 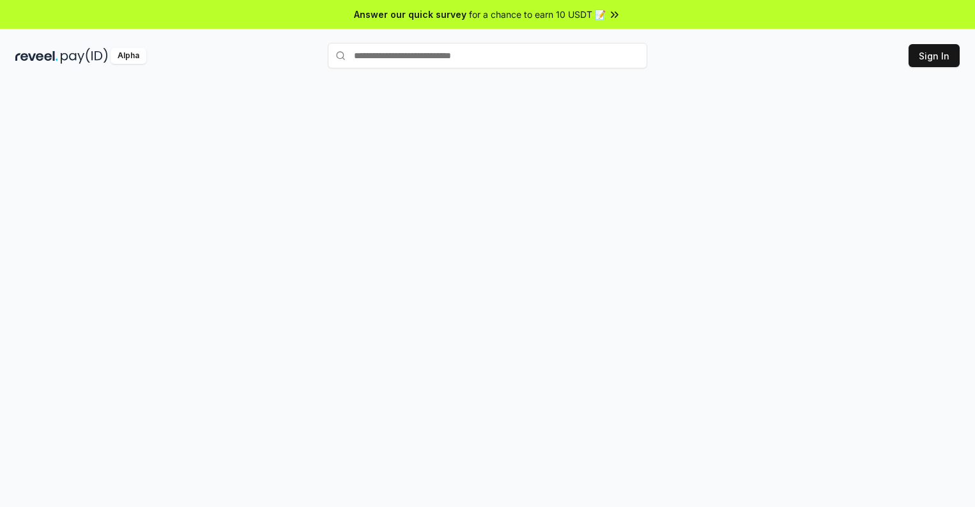 I want to click on img: pay_id, so click(x=84, y=56).